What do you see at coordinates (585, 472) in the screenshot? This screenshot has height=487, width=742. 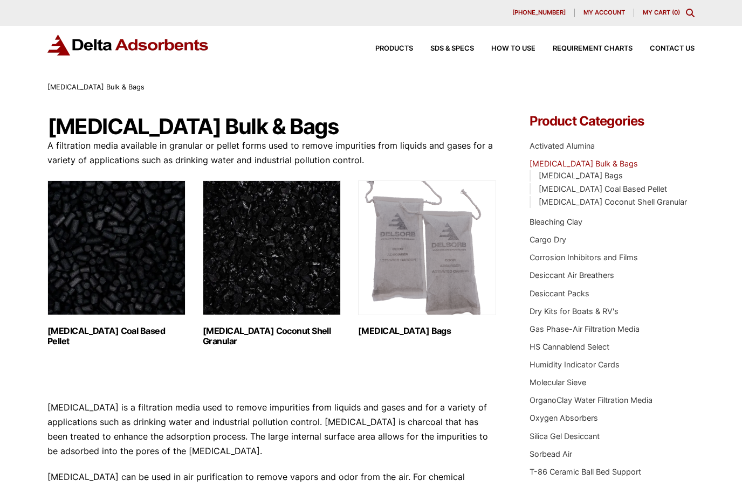 I see `a: T-86 Ceramic Ball Bed Support` at bounding box center [585, 472].